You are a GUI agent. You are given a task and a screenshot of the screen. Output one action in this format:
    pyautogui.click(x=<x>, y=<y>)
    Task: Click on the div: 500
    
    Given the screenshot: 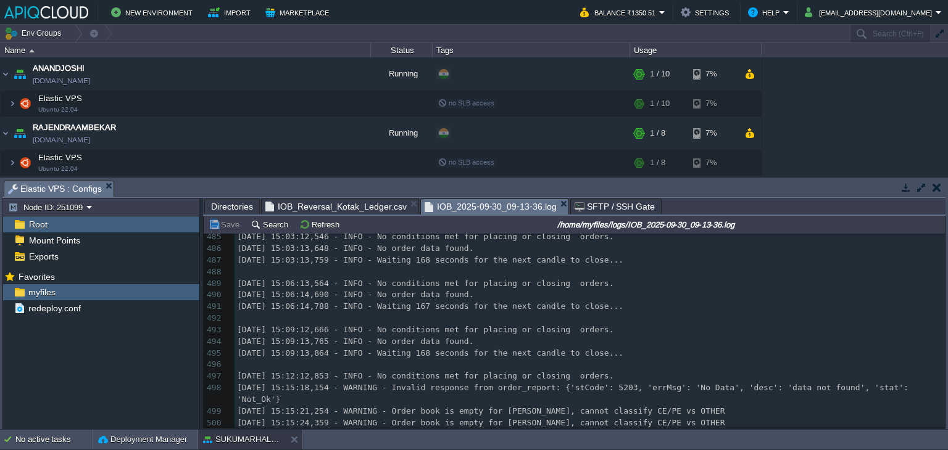 What is the action you would take?
    pyautogui.click(x=213, y=423)
    